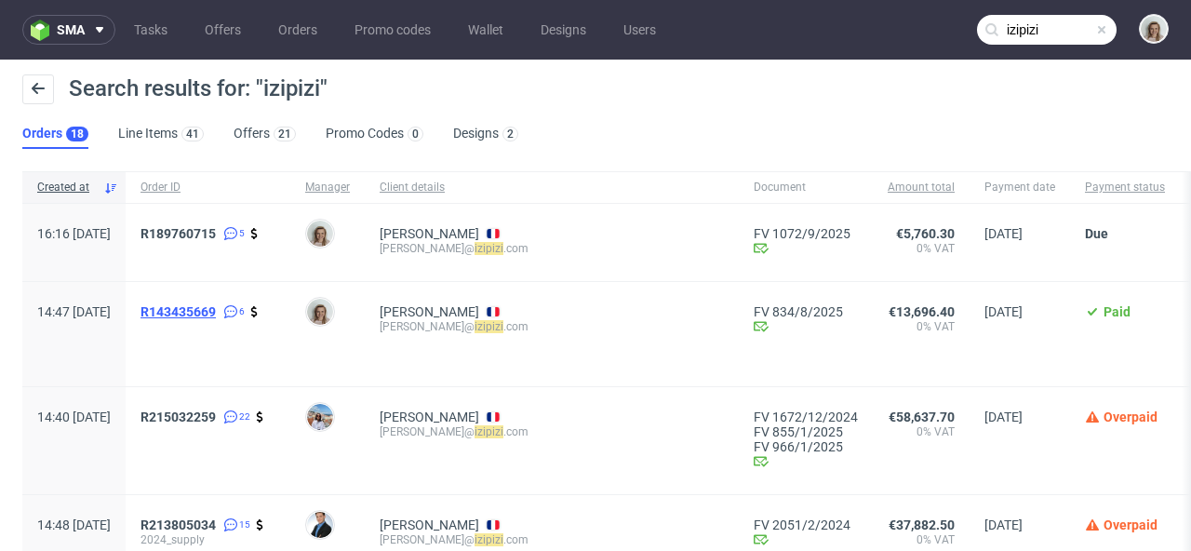 This screenshot has height=551, width=1191. I want to click on a: 15, so click(234, 525).